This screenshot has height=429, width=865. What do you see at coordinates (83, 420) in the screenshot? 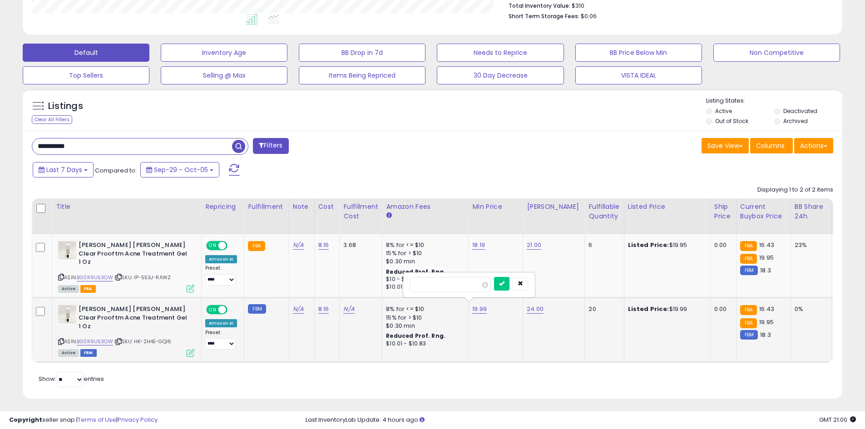
I see `div: seller snap | |` at bounding box center [83, 420].